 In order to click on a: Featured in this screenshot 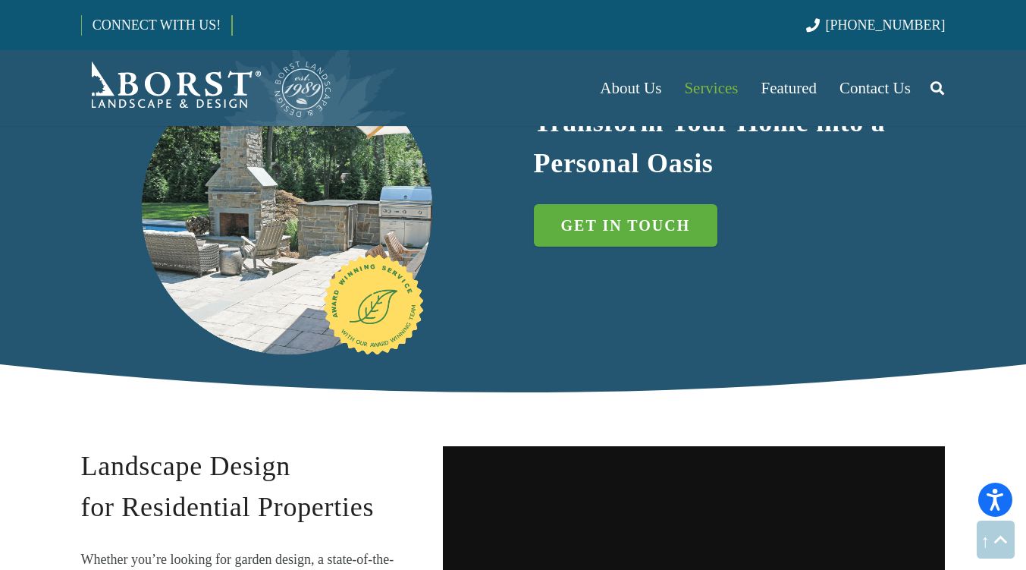, I will do `click(789, 88)`.